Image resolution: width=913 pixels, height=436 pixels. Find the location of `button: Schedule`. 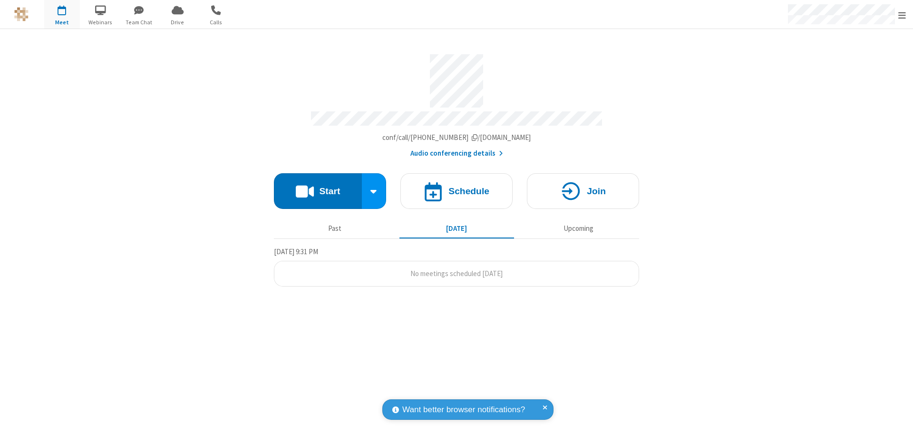

button: Schedule is located at coordinates (456, 191).